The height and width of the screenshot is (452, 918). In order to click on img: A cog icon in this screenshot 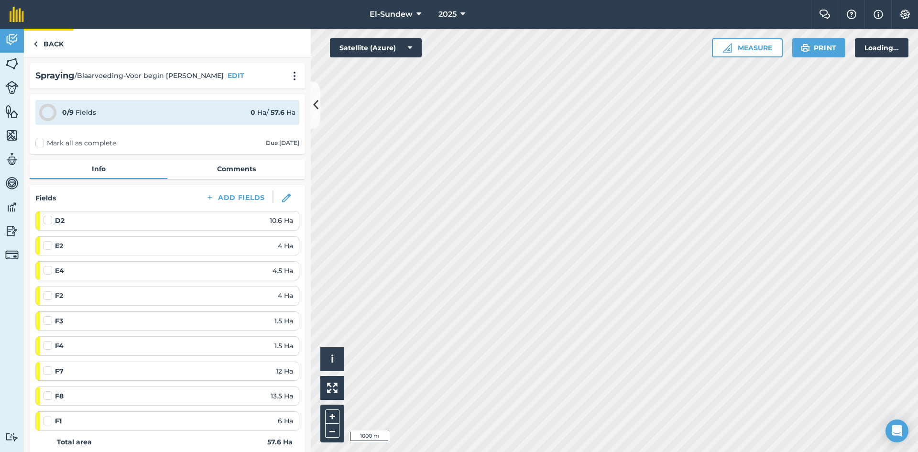, I will do `click(905, 14)`.